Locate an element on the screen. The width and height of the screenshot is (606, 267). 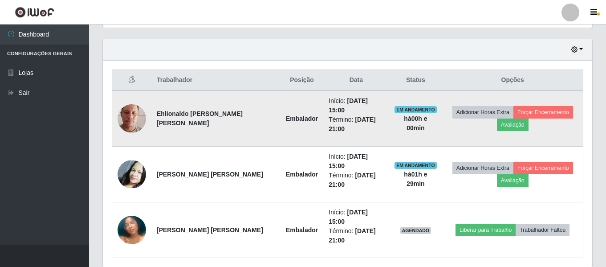
img: 1675087680149.jpeg is located at coordinates (132, 118).